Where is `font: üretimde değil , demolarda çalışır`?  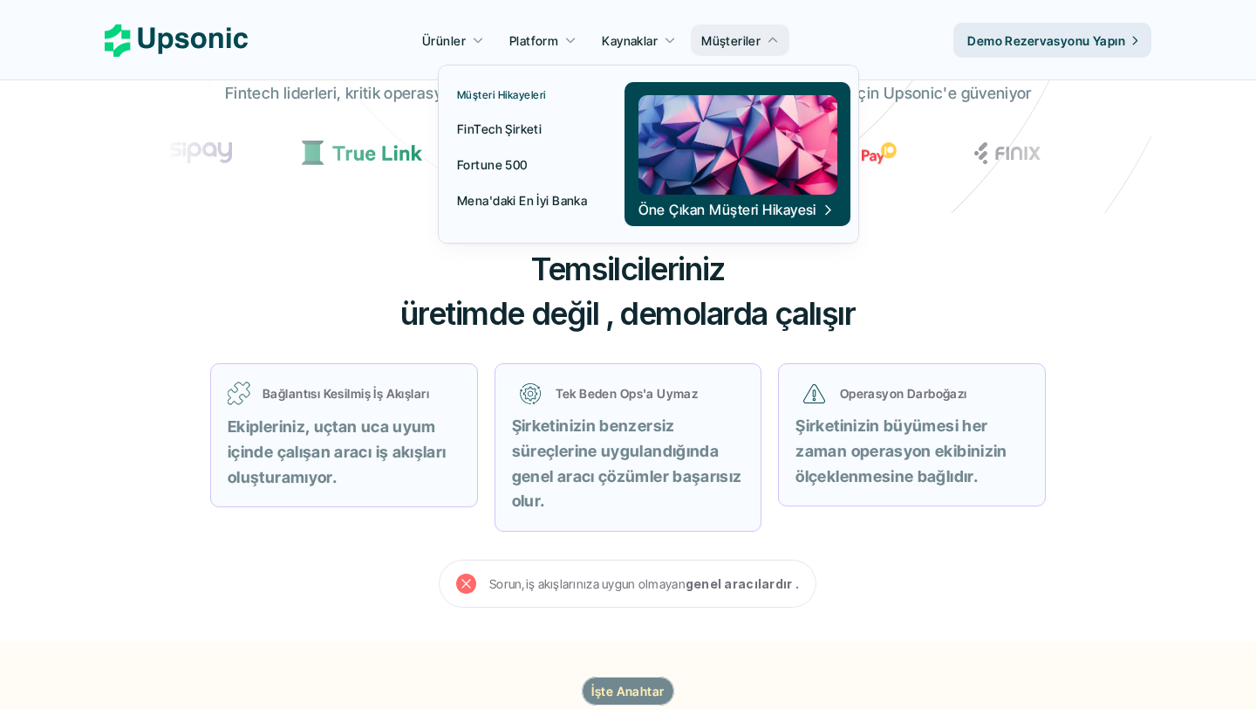
font: üretimde değil , demolarda çalışır is located at coordinates (627, 313).